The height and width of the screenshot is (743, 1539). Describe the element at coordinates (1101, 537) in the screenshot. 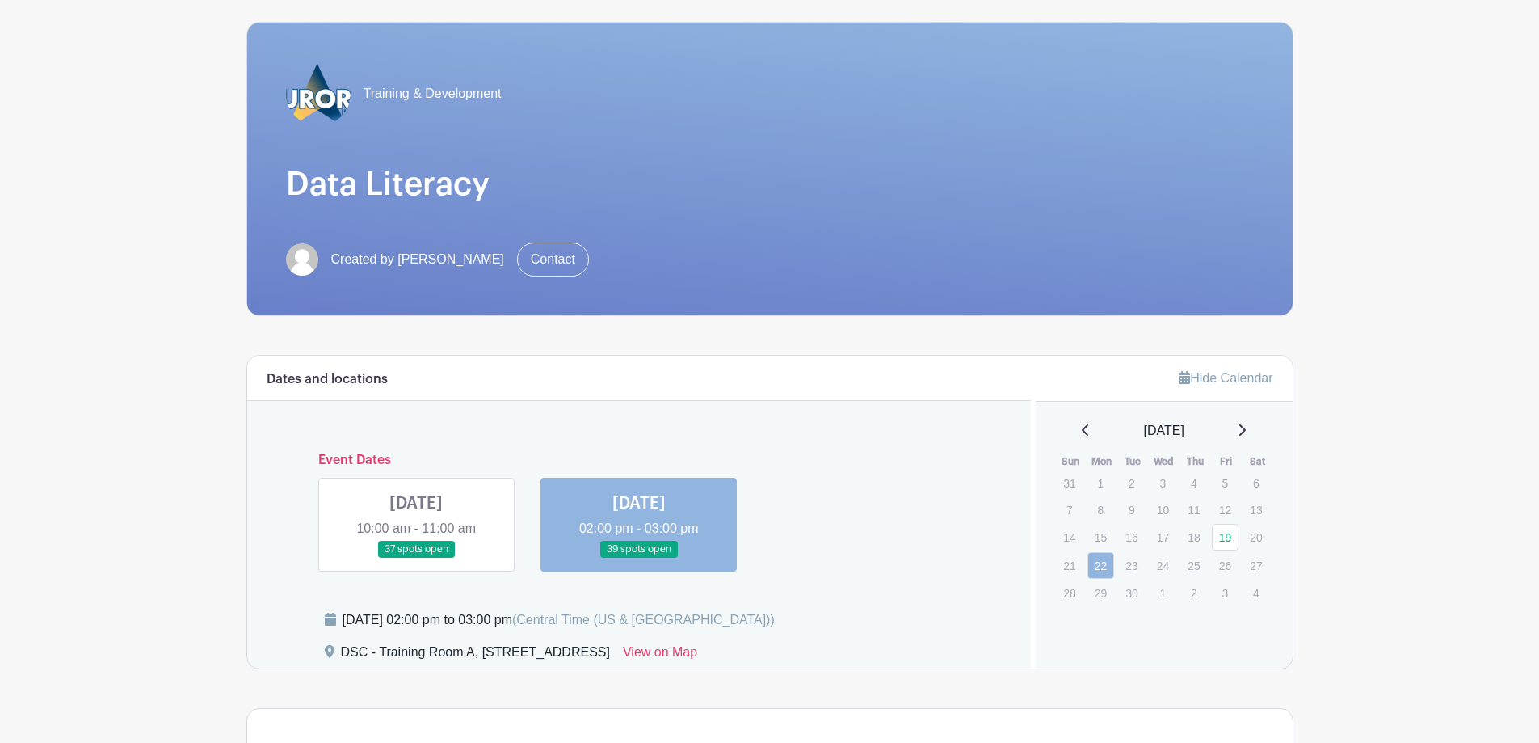

I see `p: 15` at that location.